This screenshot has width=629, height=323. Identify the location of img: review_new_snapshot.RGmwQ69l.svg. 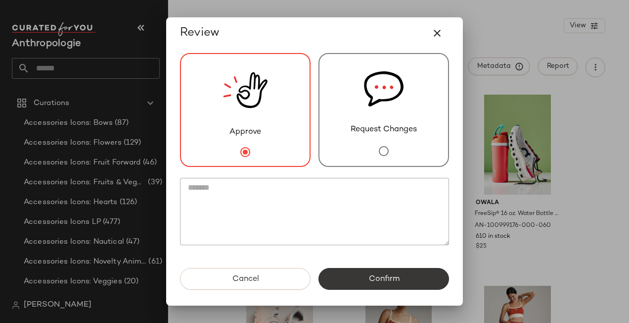
(245, 90).